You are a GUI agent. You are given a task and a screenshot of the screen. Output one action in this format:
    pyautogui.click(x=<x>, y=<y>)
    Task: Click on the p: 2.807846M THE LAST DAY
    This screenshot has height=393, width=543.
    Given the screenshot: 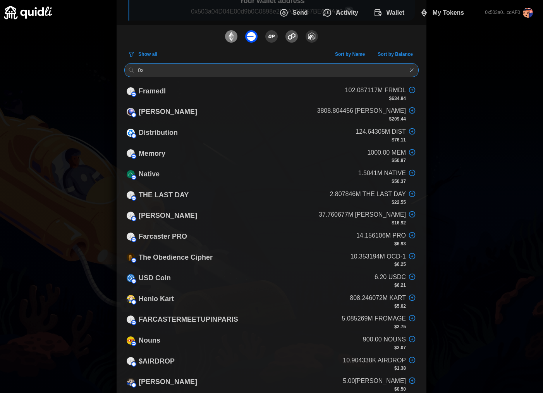 What is the action you would take?
    pyautogui.click(x=368, y=194)
    